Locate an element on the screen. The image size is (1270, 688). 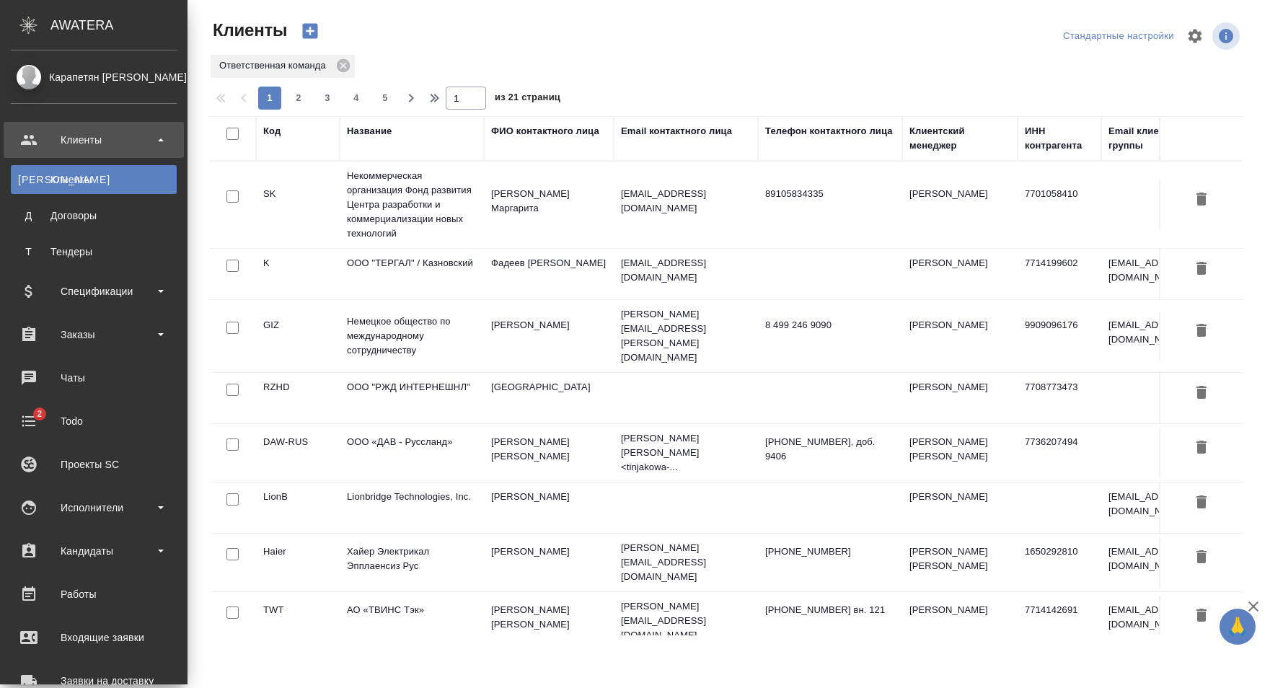
div: Договоры is located at coordinates (94, 216).